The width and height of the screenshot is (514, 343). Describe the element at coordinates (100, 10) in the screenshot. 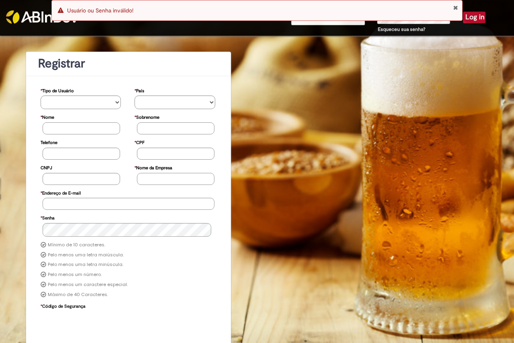

I see `span: Usuário ou Senha inválido!` at that location.